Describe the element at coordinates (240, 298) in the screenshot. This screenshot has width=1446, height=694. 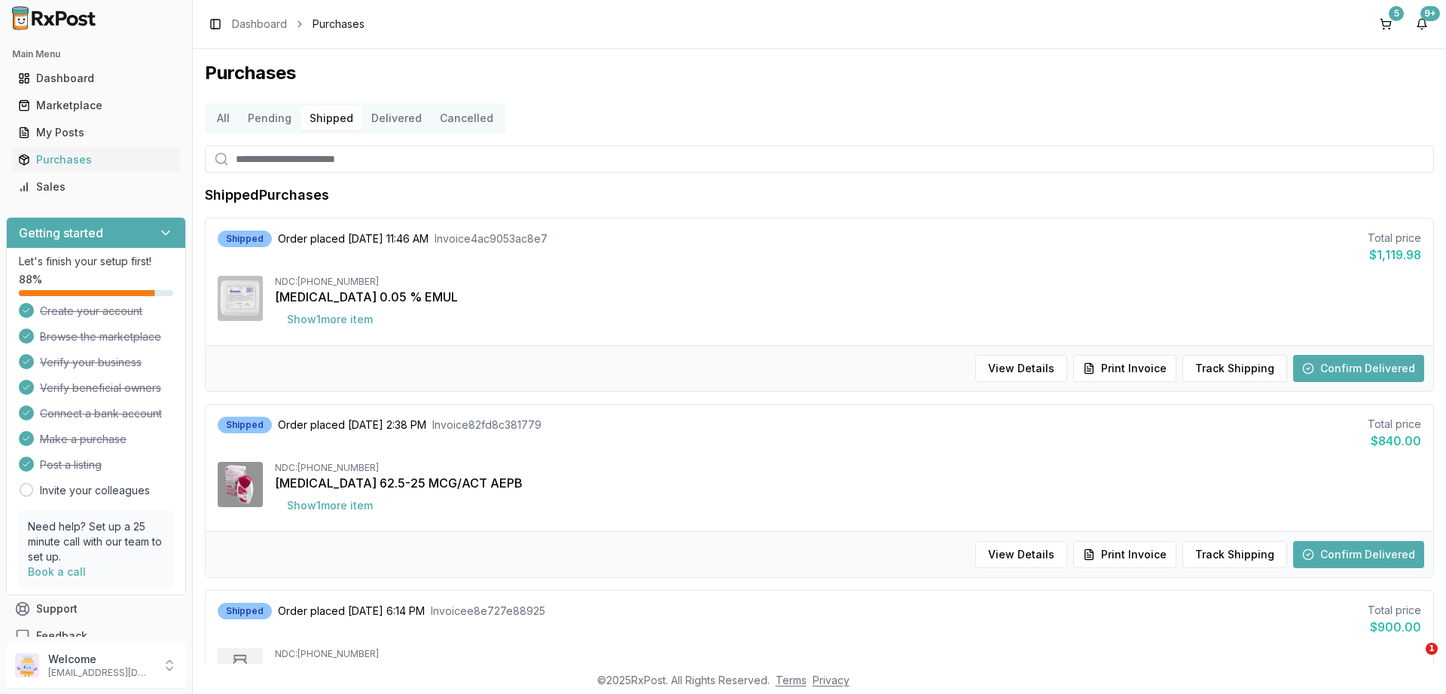
I see `img: Restasis 0.05 % EMUL` at that location.